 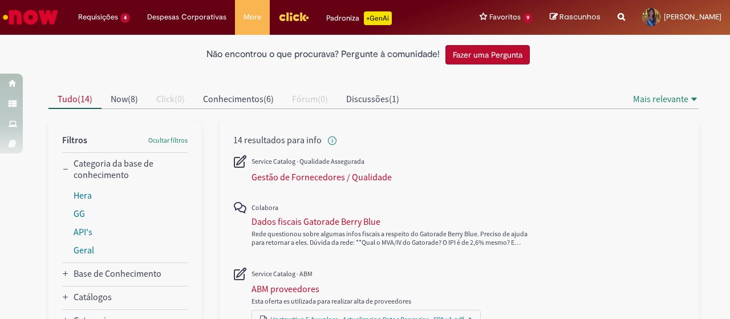 What do you see at coordinates (378, 18) in the screenshot?
I see `p: +GenAi` at bounding box center [378, 18].